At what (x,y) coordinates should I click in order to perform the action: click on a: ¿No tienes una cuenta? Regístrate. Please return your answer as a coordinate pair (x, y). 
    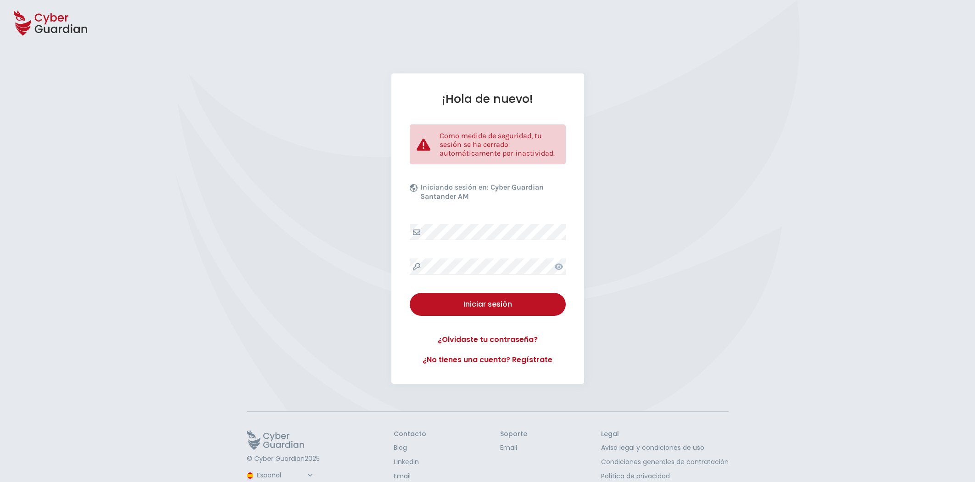
    Looking at the image, I should click on (488, 360).